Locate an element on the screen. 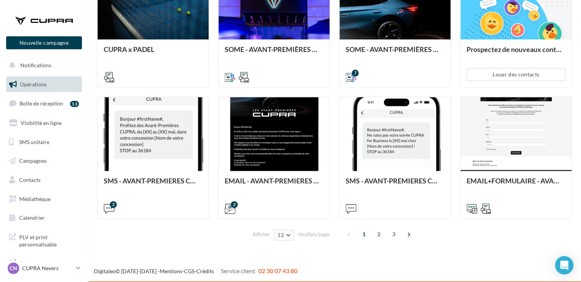  span: SMS unitaire is located at coordinates (34, 142).